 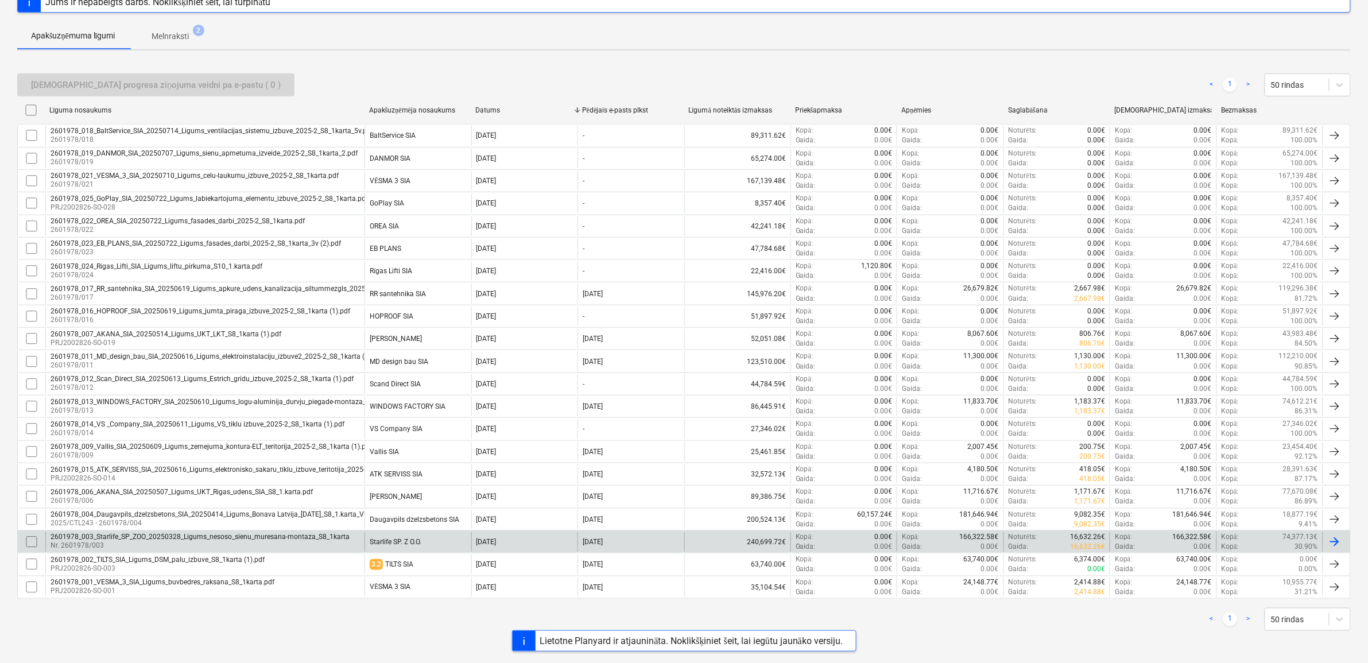 I want to click on div: Līgumā noteiktās izmaksas, so click(x=737, y=110).